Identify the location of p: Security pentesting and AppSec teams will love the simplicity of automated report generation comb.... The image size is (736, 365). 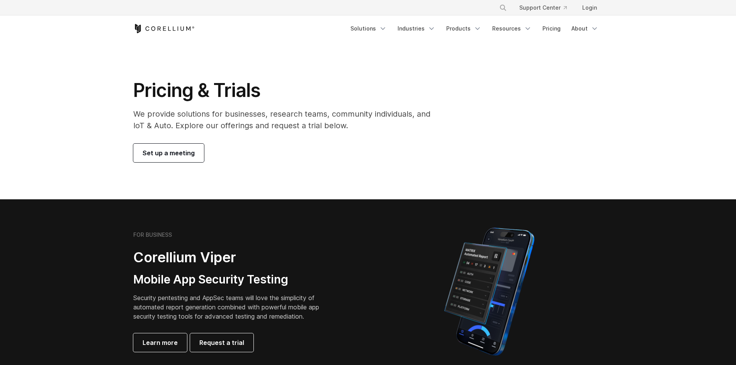
(232, 307).